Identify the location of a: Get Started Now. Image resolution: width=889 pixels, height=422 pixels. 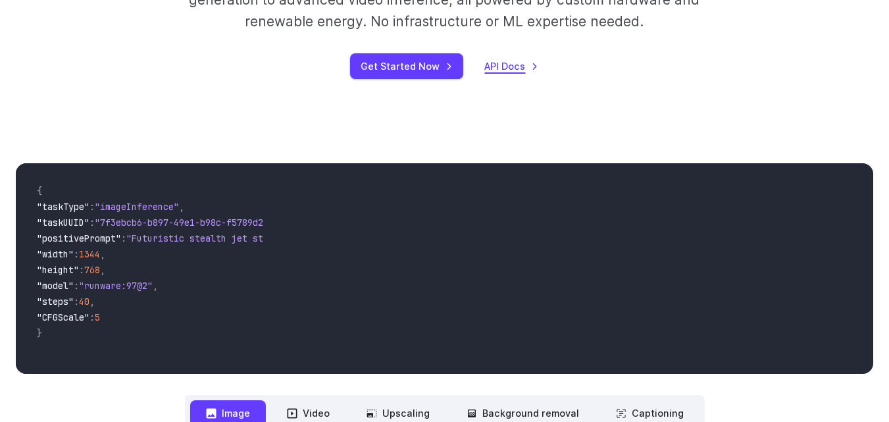
(407, 66).